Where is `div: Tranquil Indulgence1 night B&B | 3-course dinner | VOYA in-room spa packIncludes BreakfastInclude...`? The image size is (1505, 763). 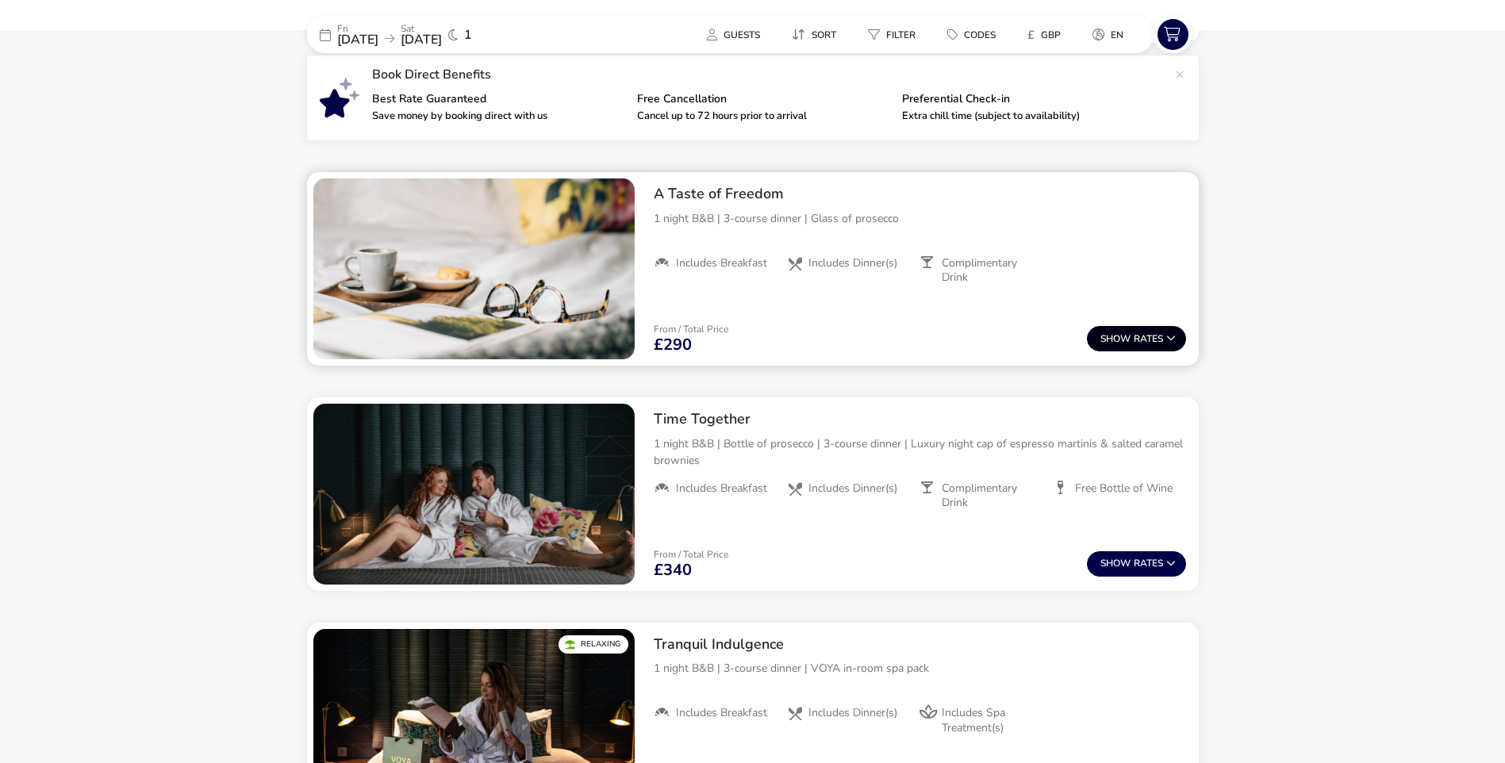 div: Tranquil Indulgence1 night B&B | 3-course dinner | VOYA in-room spa packIncludes BreakfastInclude... is located at coordinates (919, 685).